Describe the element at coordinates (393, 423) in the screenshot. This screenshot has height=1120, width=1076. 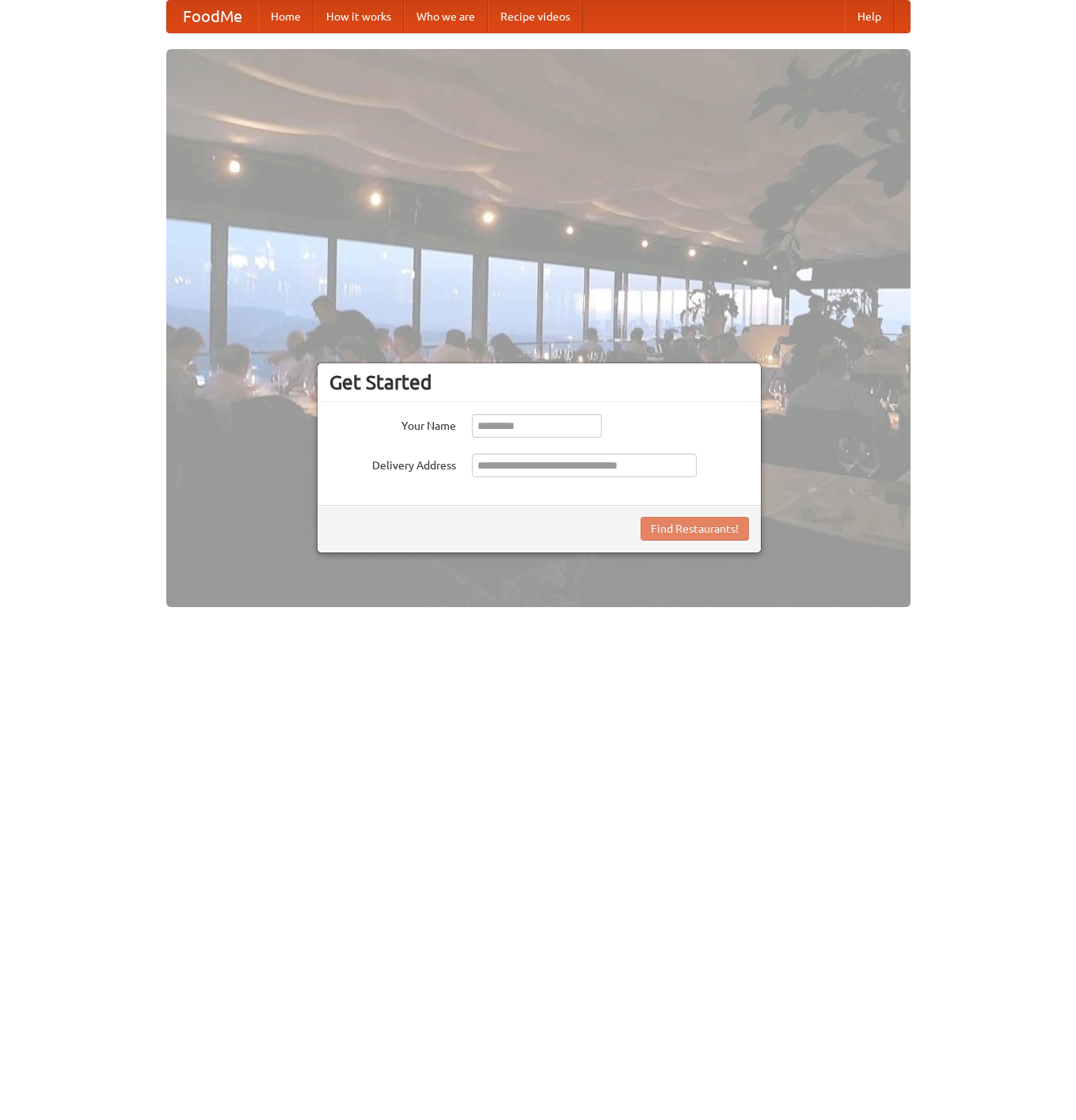
I see `label: Your Name` at that location.